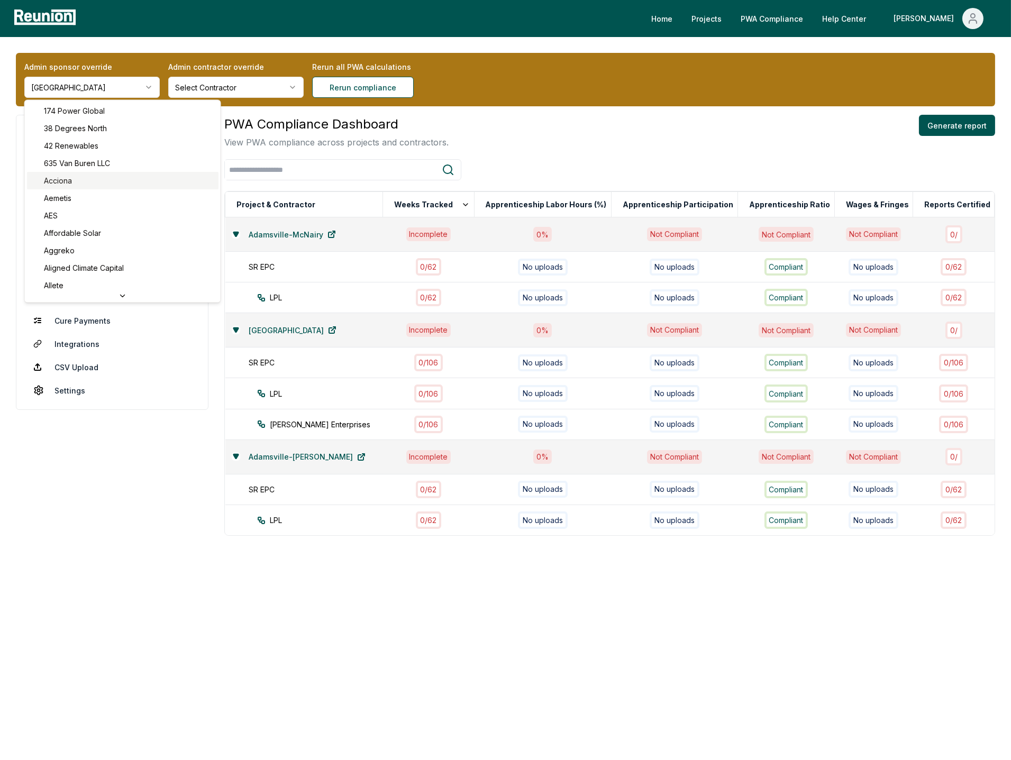 Image resolution: width=1011 pixels, height=760 pixels. Describe the element at coordinates (77, 163) in the screenshot. I see `span: 635 Van Buren LLC` at that location.